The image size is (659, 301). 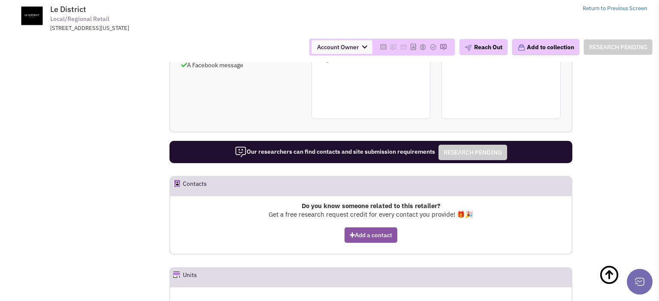 What do you see at coordinates (241, 65) in the screenshot?
I see `p: A Facebook message` at bounding box center [241, 65].